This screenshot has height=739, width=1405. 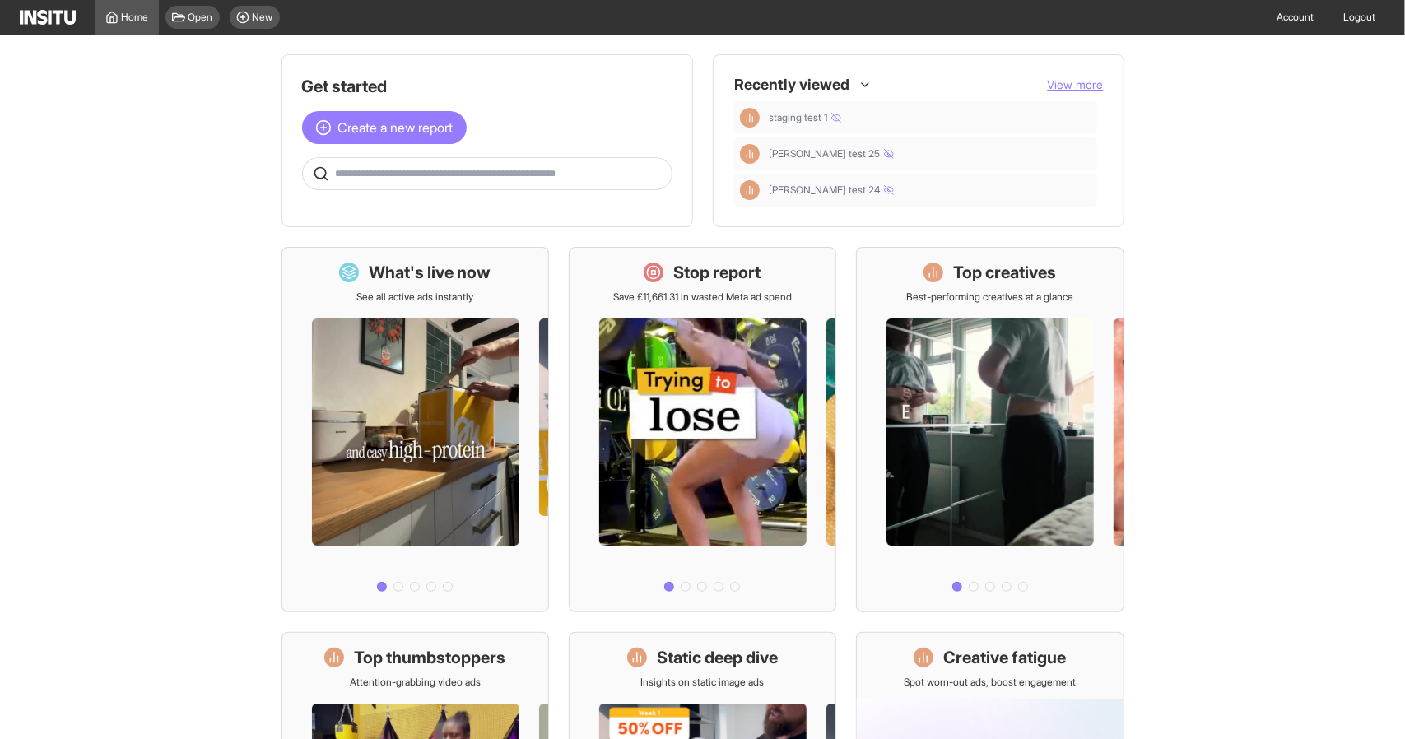 What do you see at coordinates (717, 272) in the screenshot?
I see `h1: Stop report` at bounding box center [717, 272].